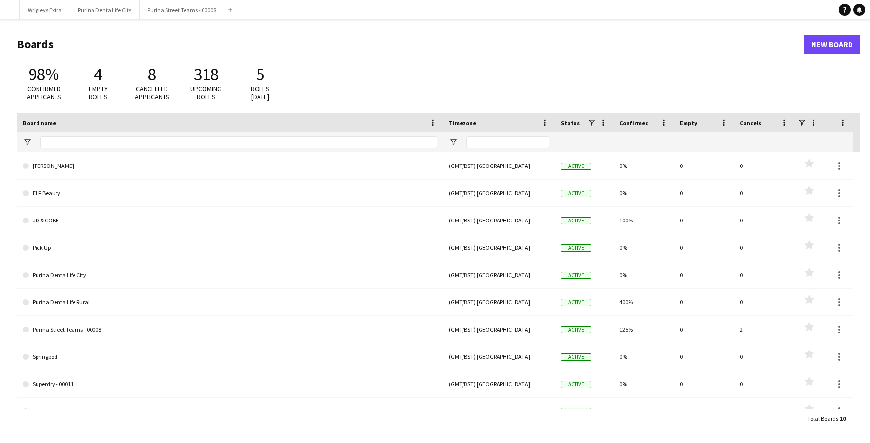 Image resolution: width=870 pixels, height=443 pixels. Describe the element at coordinates (230, 411) in the screenshot. I see `a: Wrigleys Extra` at that location.